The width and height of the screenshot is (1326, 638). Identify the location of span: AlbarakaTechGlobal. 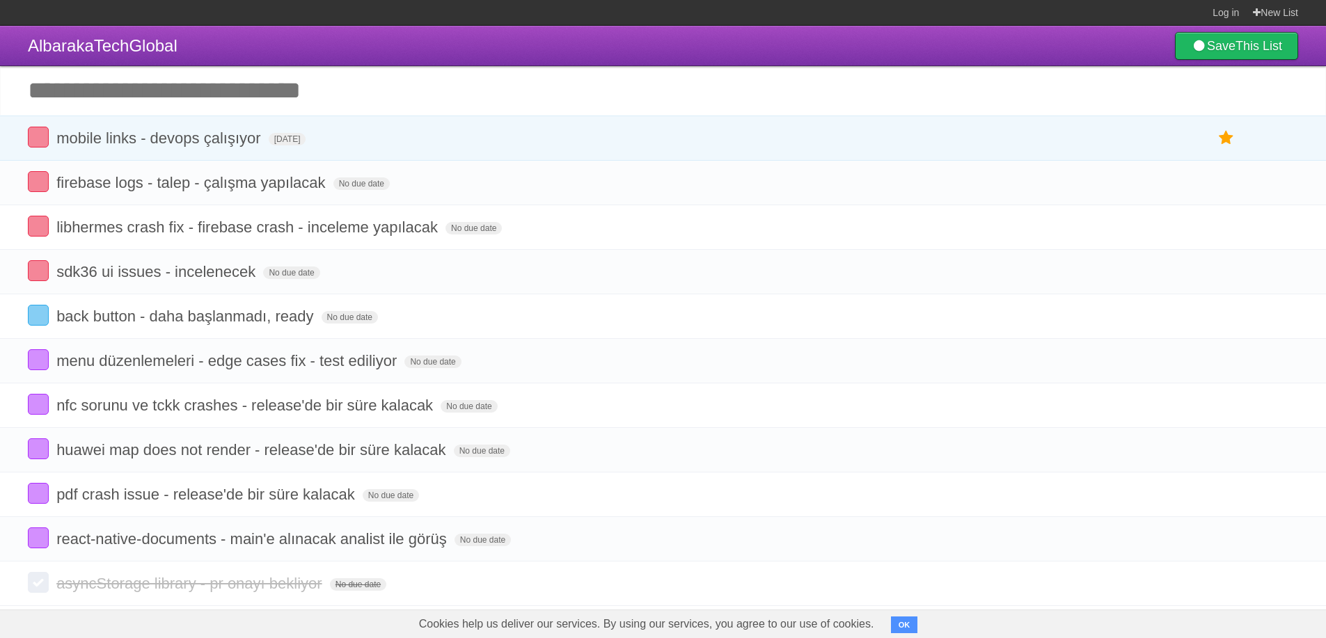
(102, 45).